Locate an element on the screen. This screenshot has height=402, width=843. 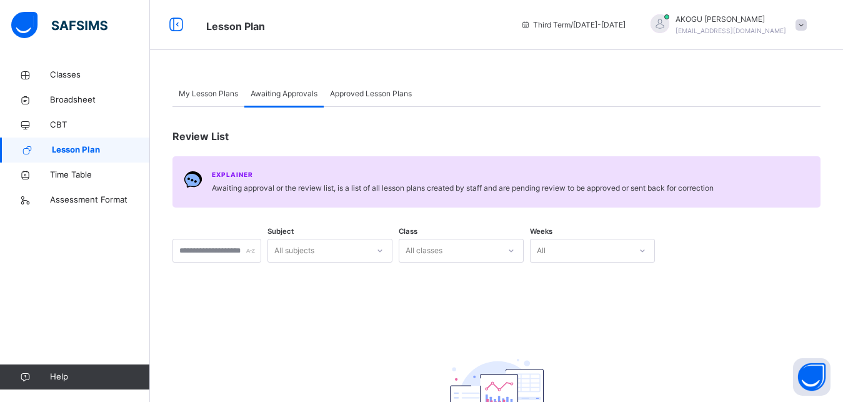
span: Class is located at coordinates (408, 231).